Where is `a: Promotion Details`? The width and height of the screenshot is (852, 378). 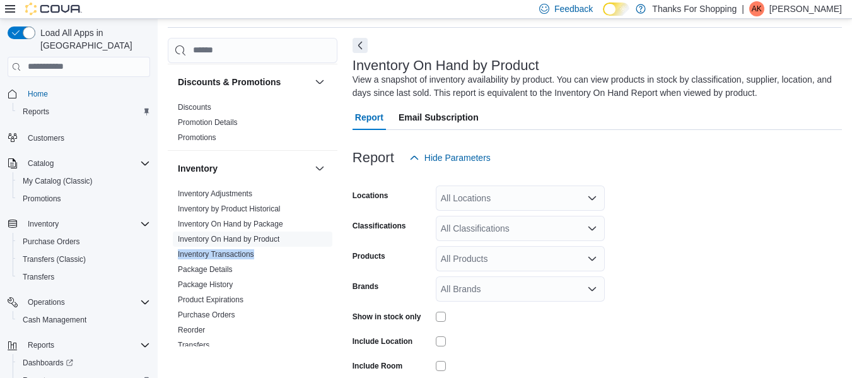 a: Promotion Details is located at coordinates (208, 122).